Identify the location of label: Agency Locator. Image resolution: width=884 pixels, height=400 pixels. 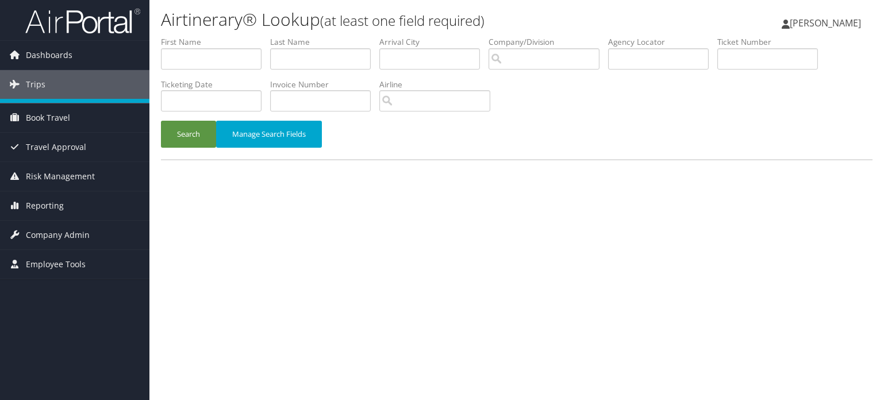
(663, 42).